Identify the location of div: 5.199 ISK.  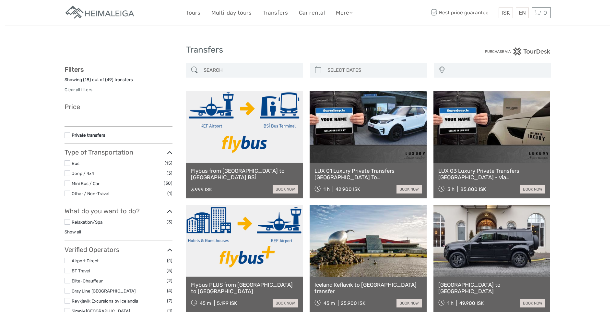
(227, 303).